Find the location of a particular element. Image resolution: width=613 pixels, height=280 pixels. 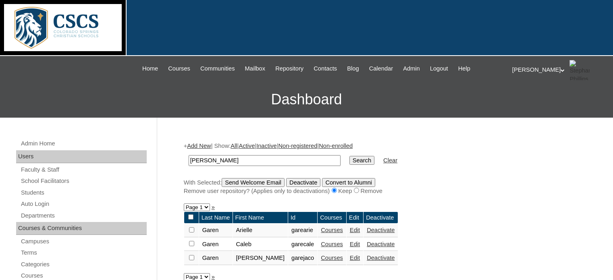

a: Communities is located at coordinates (218, 69).